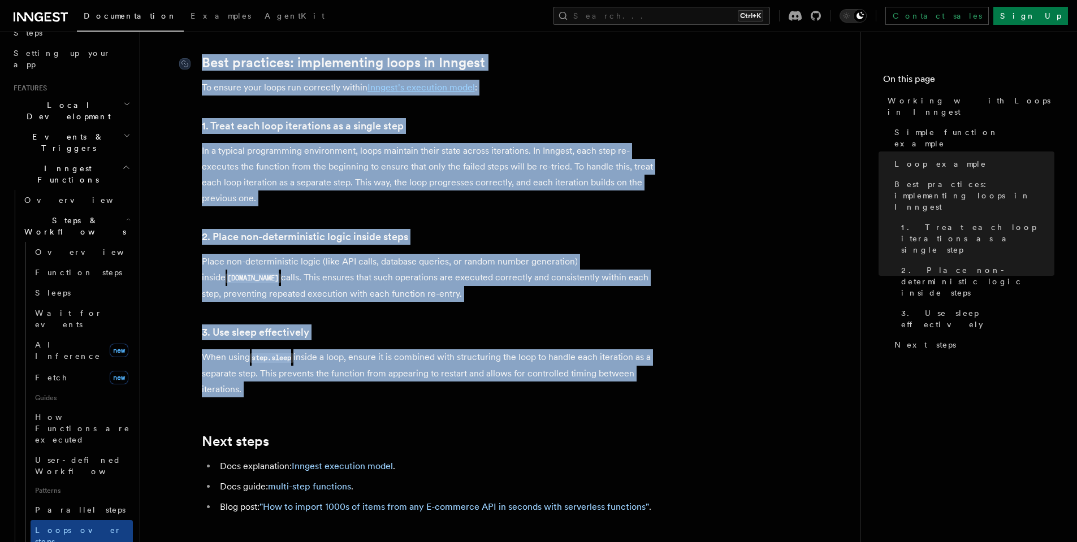 The image size is (1077, 542). What do you see at coordinates (454, 506) in the screenshot?
I see `a: "How to import 1000s of items from any E-commerce API in seconds with serverless functions"` at bounding box center [454, 506].